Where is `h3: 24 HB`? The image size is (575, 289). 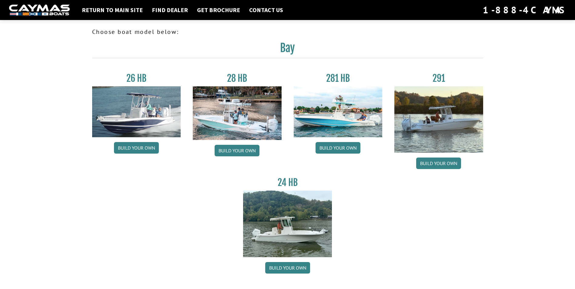
h3: 24 HB is located at coordinates (287, 183).